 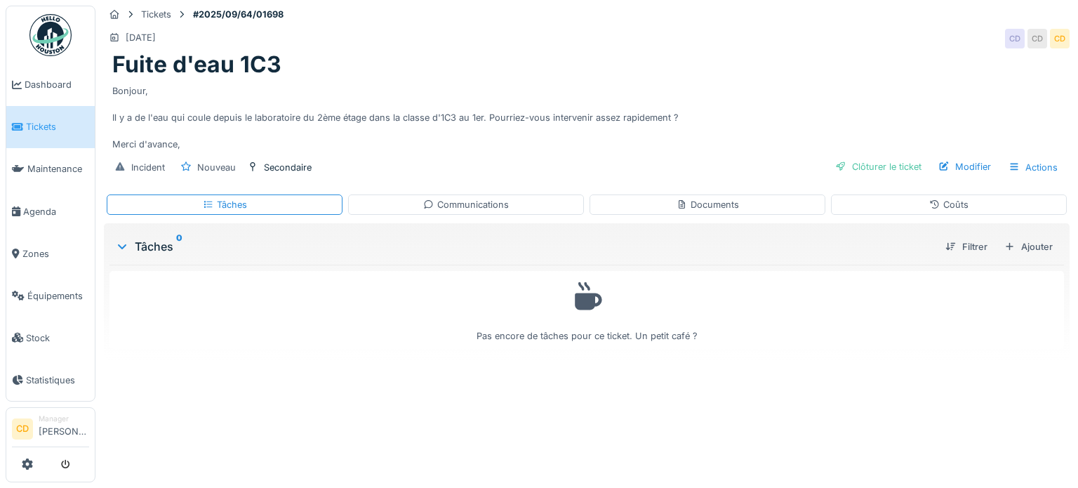 What do you see at coordinates (58, 168) in the screenshot?
I see `span: Maintenance` at bounding box center [58, 168].